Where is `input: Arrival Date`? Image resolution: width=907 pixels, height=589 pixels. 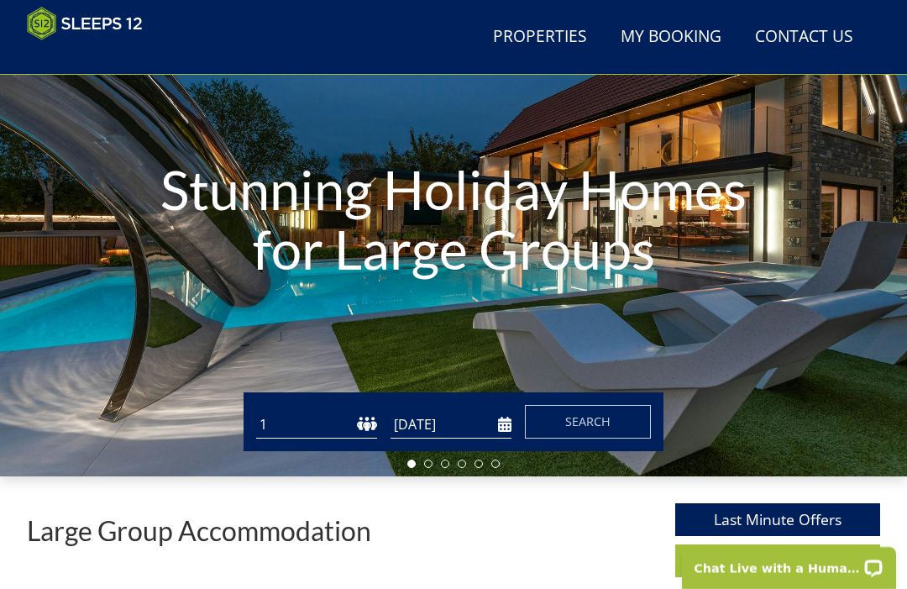 input: Arrival Date is located at coordinates (451, 424).